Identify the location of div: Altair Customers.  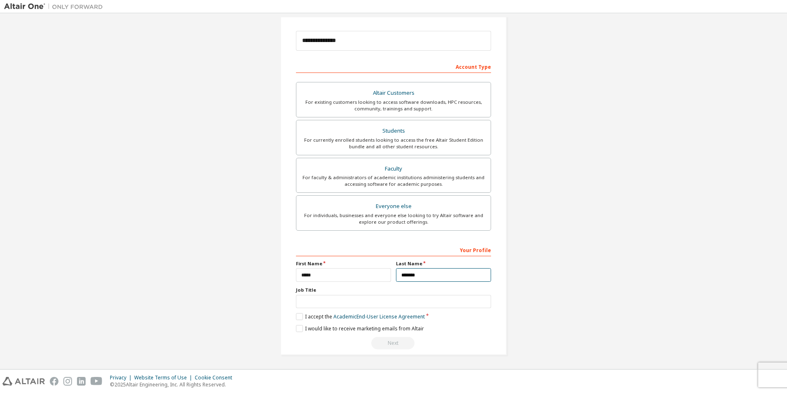
(394, 93).